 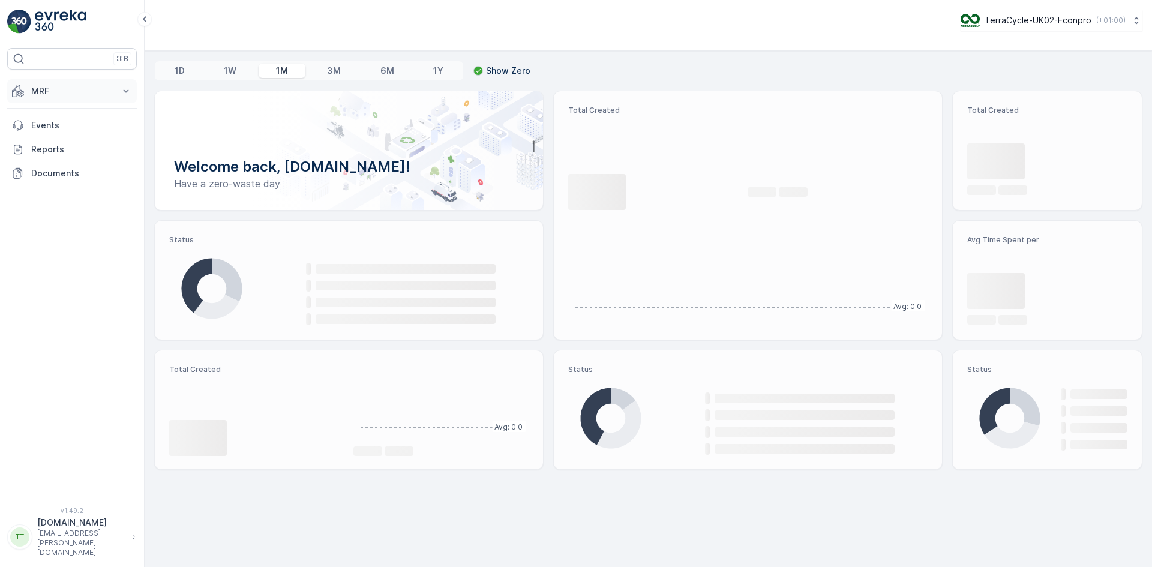 What do you see at coordinates (72, 173) in the screenshot?
I see `a: Documents` at bounding box center [72, 173].